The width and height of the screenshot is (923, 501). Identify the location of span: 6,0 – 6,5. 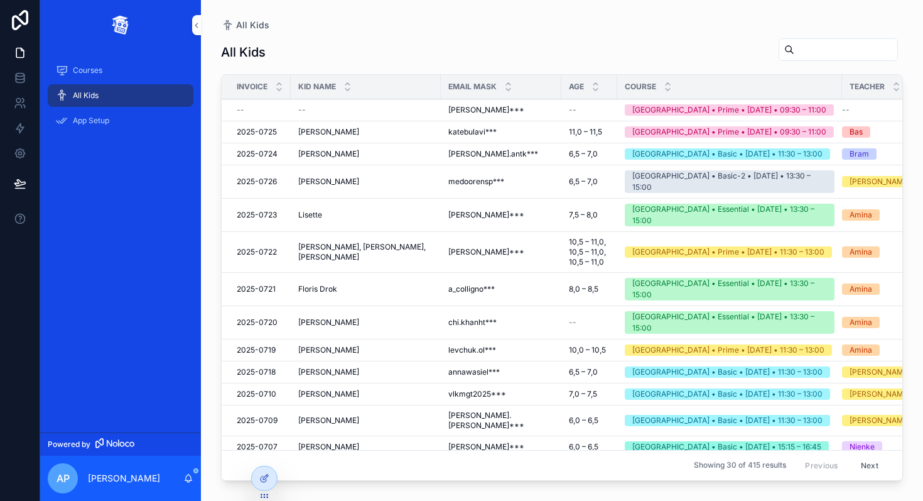
(583, 447).